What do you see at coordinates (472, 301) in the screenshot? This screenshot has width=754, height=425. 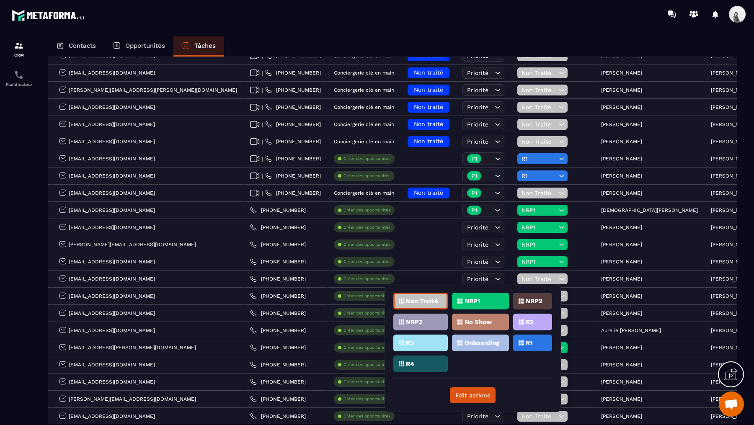 I see `p: NRP1` at bounding box center [472, 301].